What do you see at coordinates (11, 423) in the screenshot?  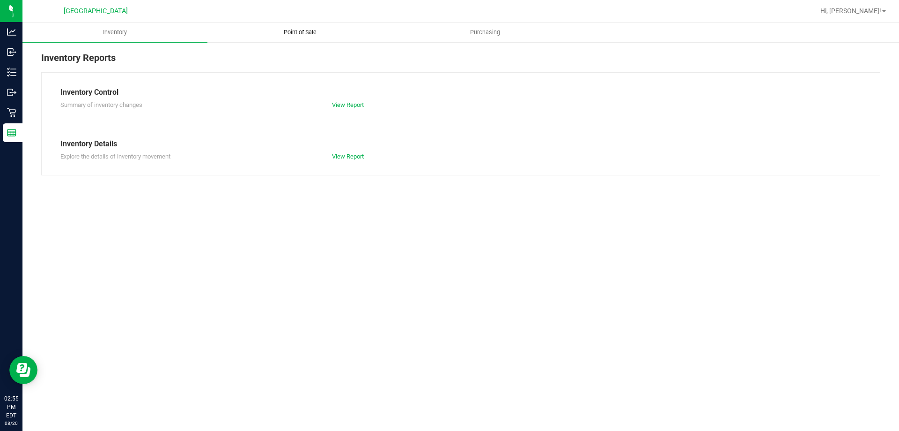 I see `p: 08/20` at bounding box center [11, 423].